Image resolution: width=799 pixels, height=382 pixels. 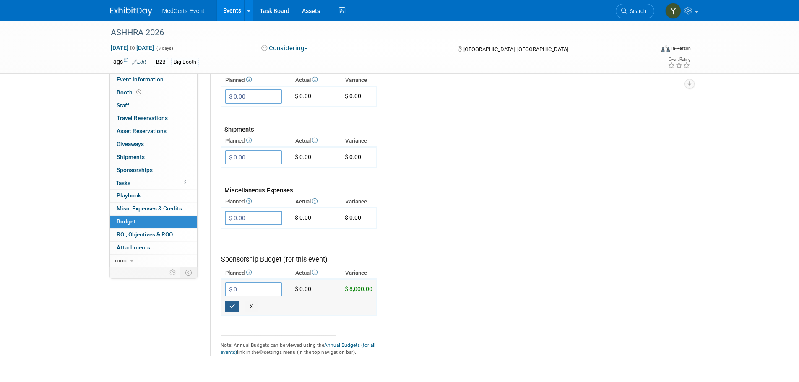 I want to click on span: MedCerts Event, so click(x=183, y=11).